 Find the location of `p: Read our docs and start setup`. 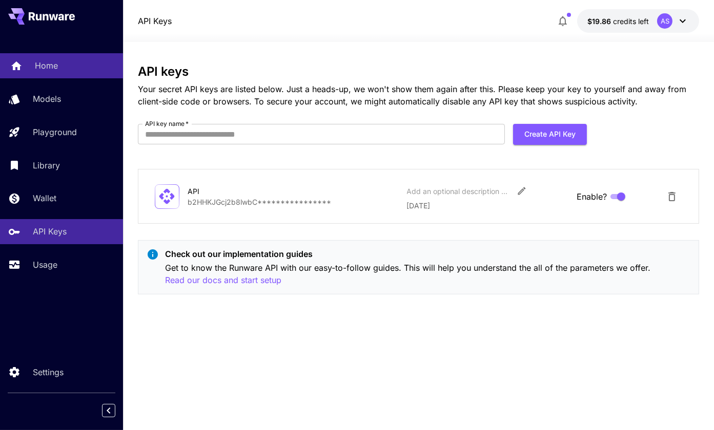

p: Read our docs and start setup is located at coordinates (223, 280).